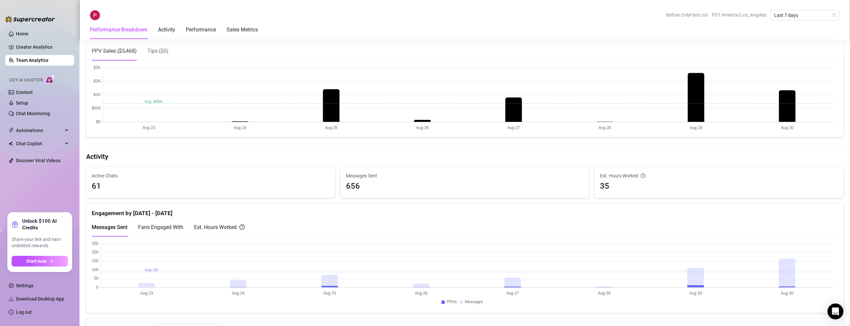  What do you see at coordinates (40, 261) in the screenshot?
I see `button: Start nowarrow-right` at bounding box center [40, 261].